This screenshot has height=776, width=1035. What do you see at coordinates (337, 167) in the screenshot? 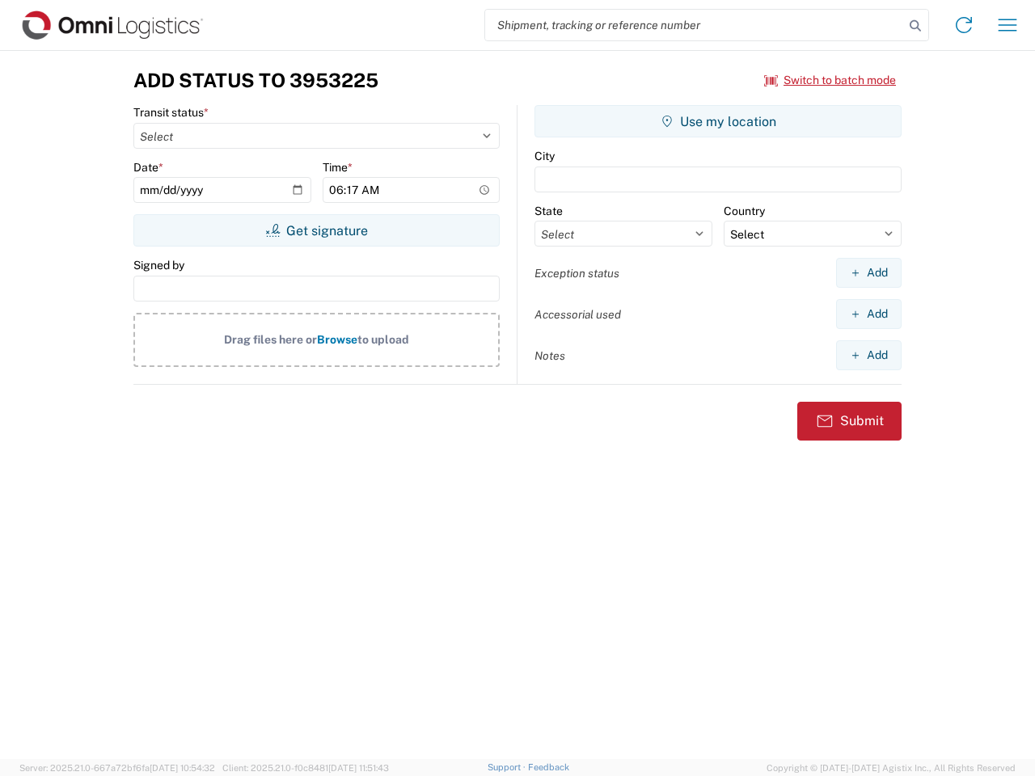
I see `label: Time` at bounding box center [337, 167].